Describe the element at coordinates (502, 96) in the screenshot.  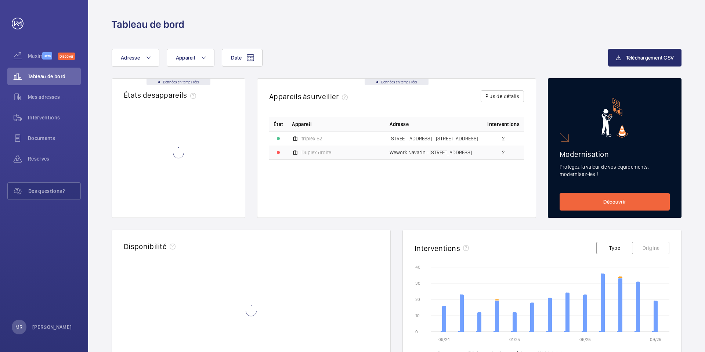
I see `button: Plus de détails` at that location.